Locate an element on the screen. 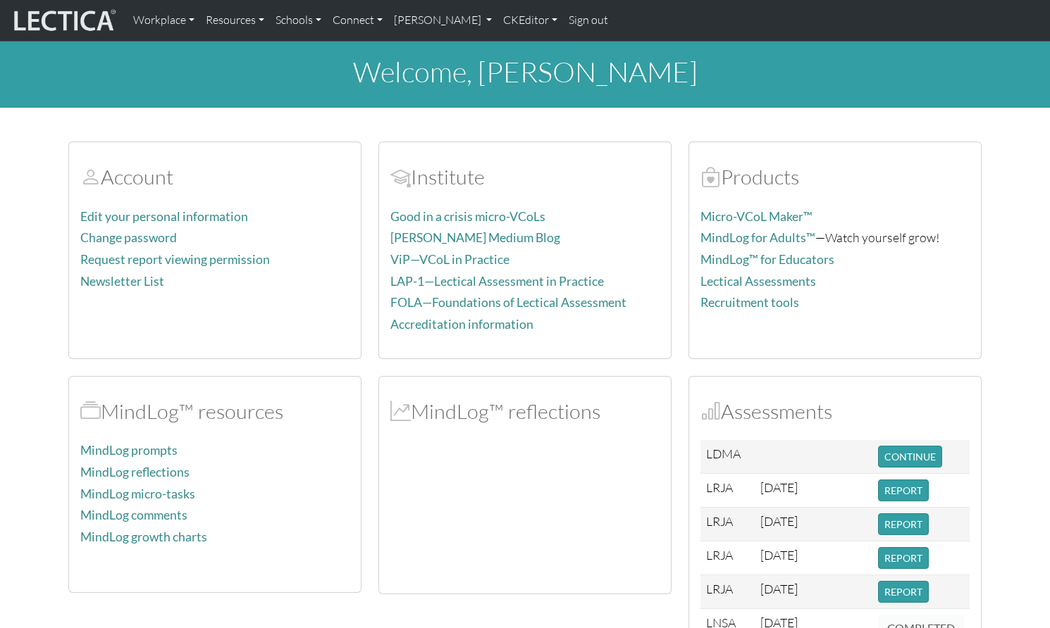 This screenshot has width=1050, height=628. a: MindLog prompts is located at coordinates (129, 450).